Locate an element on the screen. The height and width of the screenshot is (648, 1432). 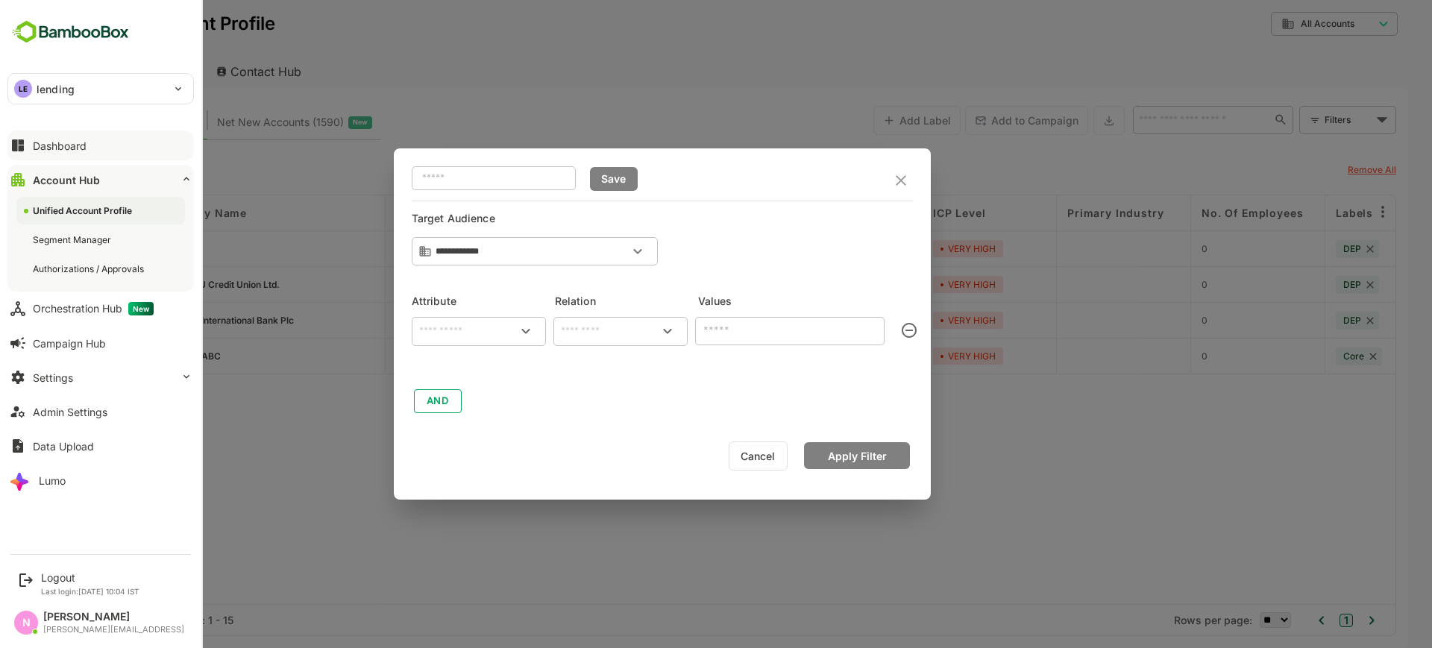
button: clear is located at coordinates (857, 330).